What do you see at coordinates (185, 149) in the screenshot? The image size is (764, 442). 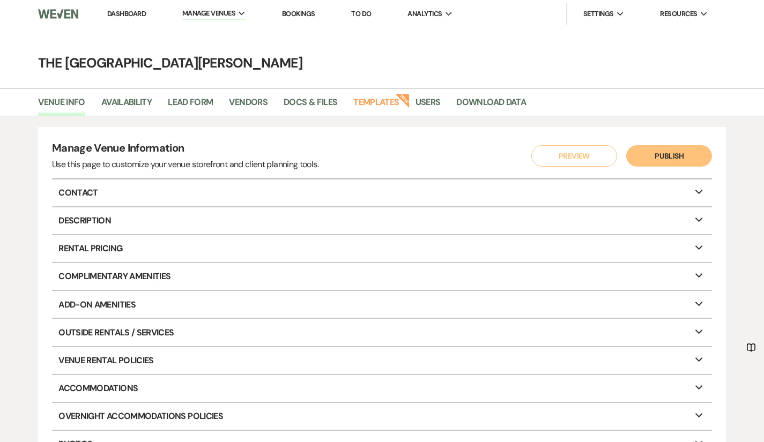 I see `h4: Manage Venue Information` at bounding box center [185, 149].